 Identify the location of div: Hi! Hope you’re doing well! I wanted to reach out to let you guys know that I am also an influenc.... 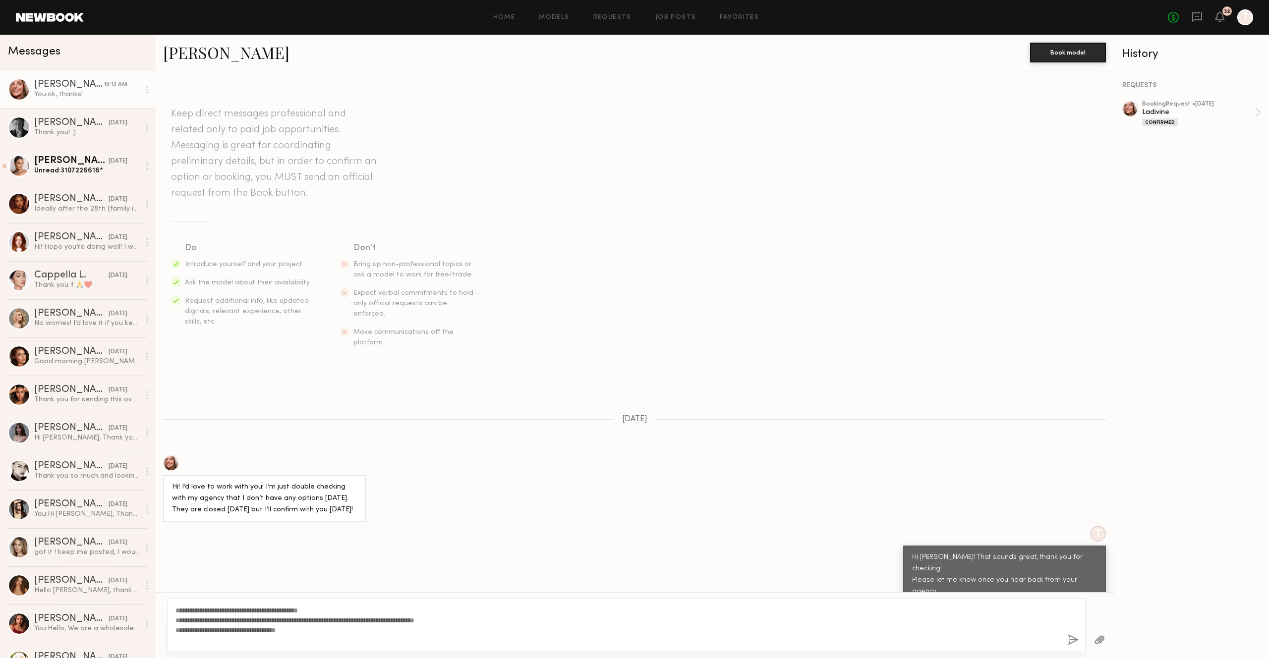
(87, 247).